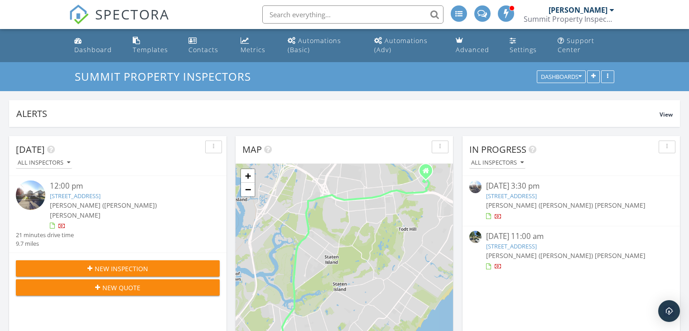 The height and width of the screenshot is (331, 689). What do you see at coordinates (126, 186) in the screenshot?
I see `div: 12:00 pm` at bounding box center [126, 186].